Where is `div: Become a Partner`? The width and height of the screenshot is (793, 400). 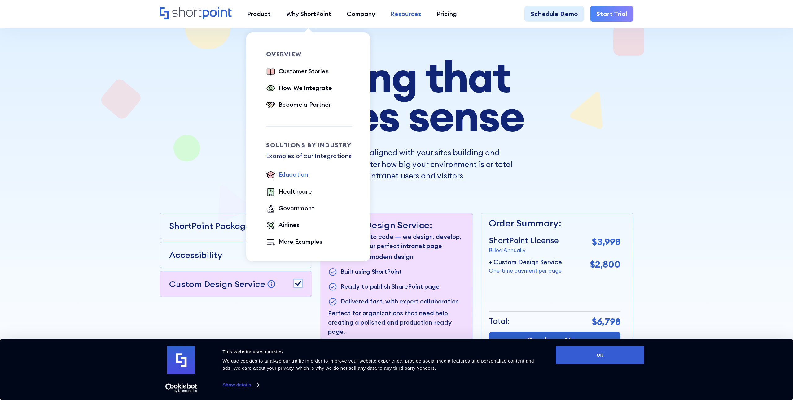 div: Become a Partner is located at coordinates (304, 105).